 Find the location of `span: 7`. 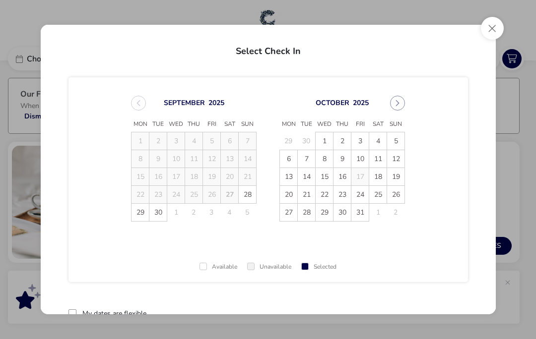

span: 7 is located at coordinates (306, 159).